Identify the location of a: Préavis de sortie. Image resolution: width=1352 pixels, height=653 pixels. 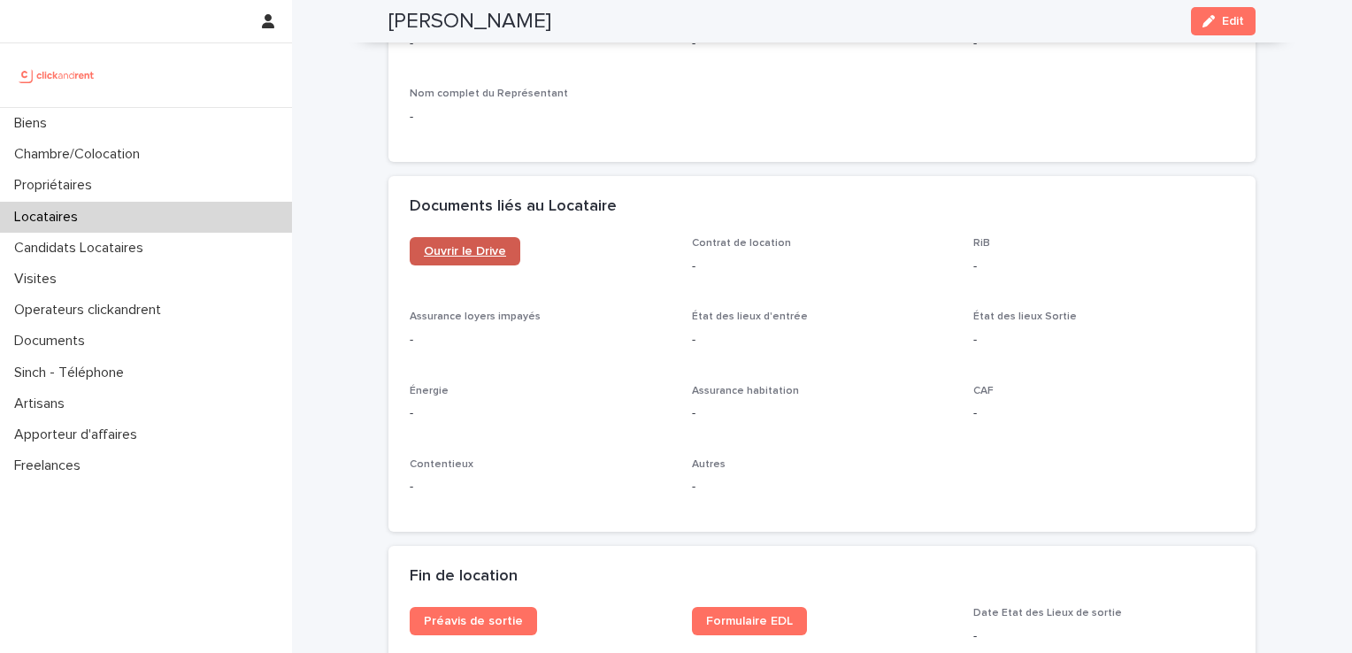
(473, 621).